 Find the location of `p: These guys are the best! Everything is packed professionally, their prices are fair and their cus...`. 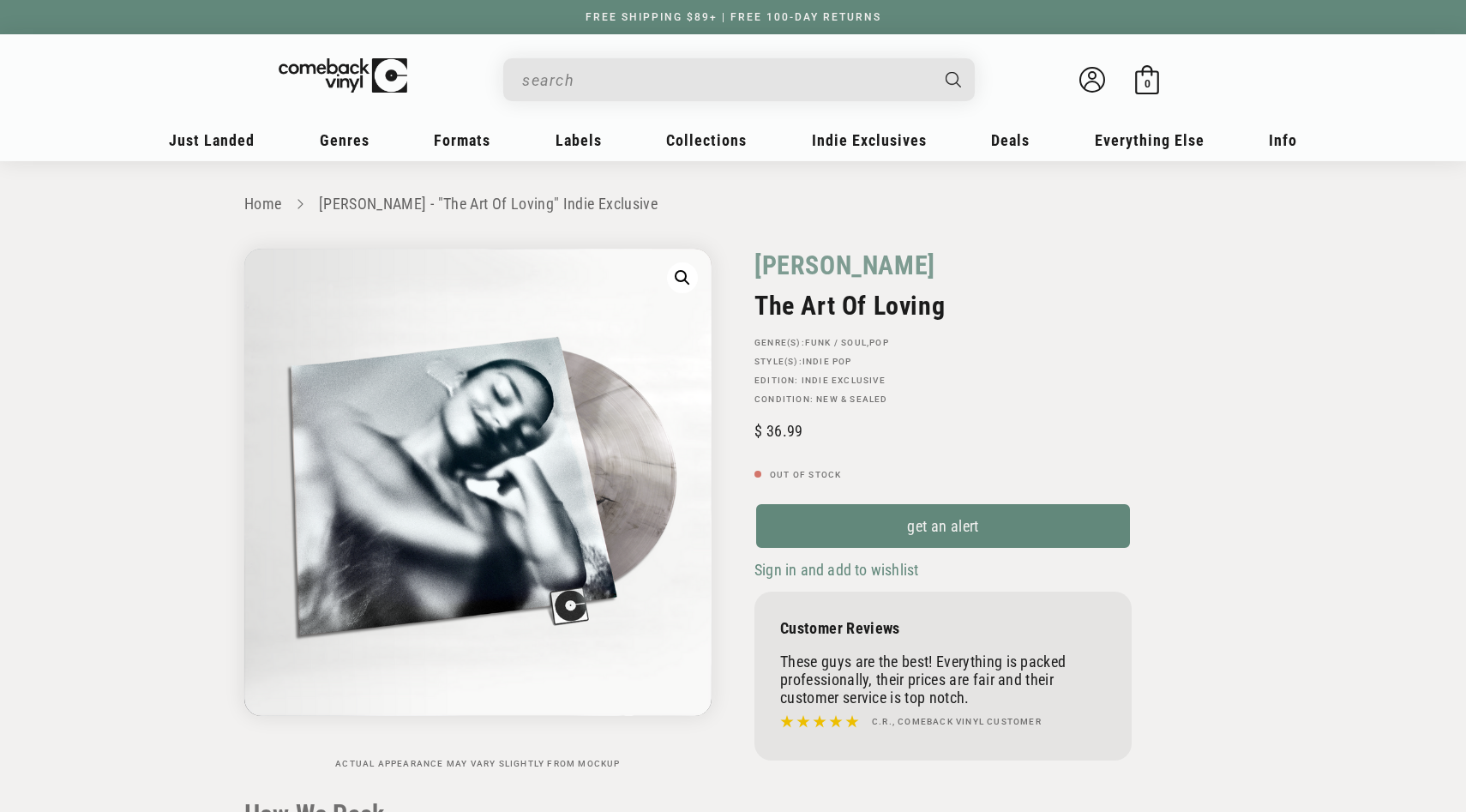

p: These guys are the best! Everything is packed professionally, their prices are fair and their cus... is located at coordinates (943, 678).